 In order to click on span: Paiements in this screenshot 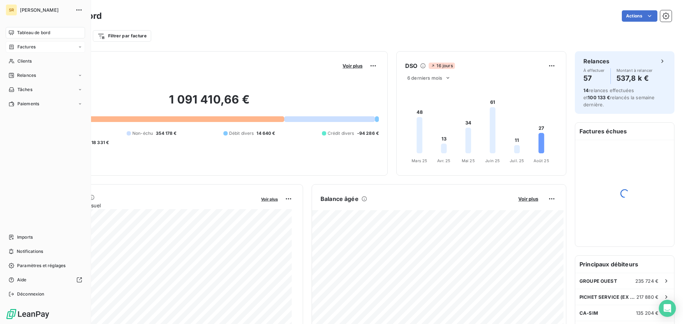, I will do `click(28, 104)`.